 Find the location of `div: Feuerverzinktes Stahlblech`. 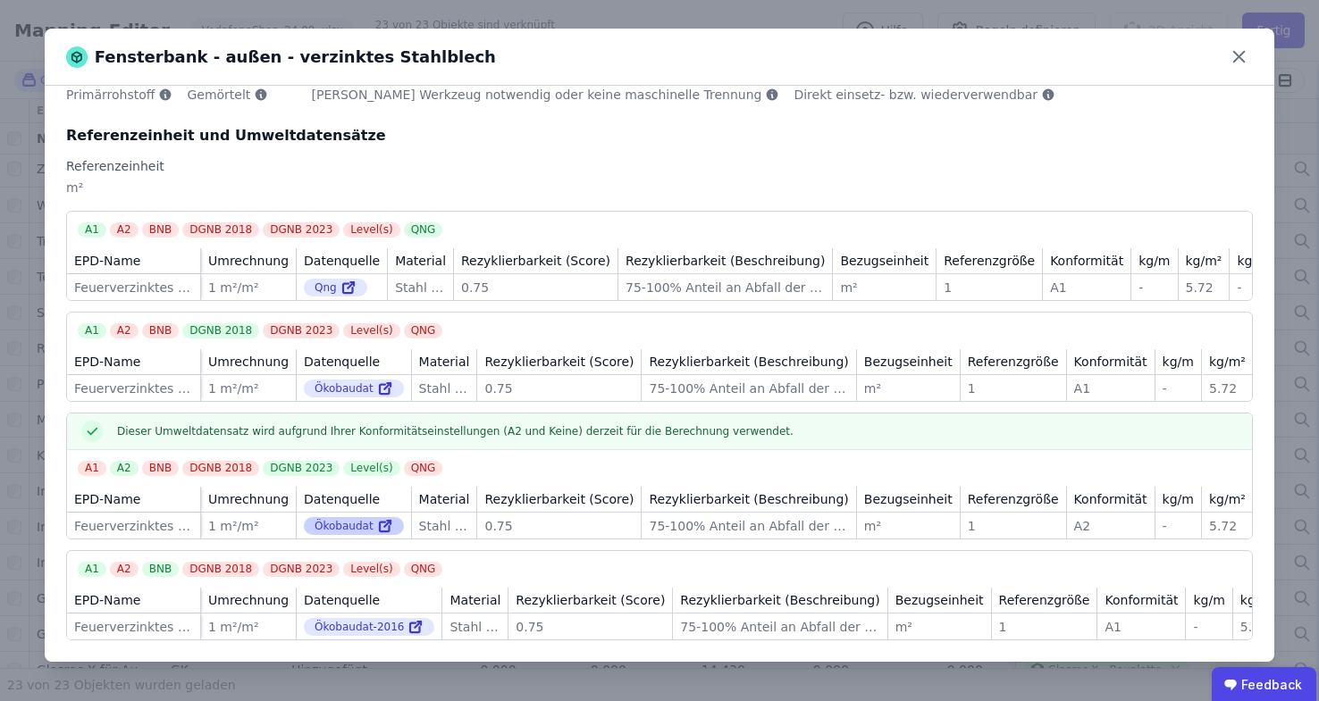

div: Feuerverzinktes Stahlblech is located at coordinates (133, 627).